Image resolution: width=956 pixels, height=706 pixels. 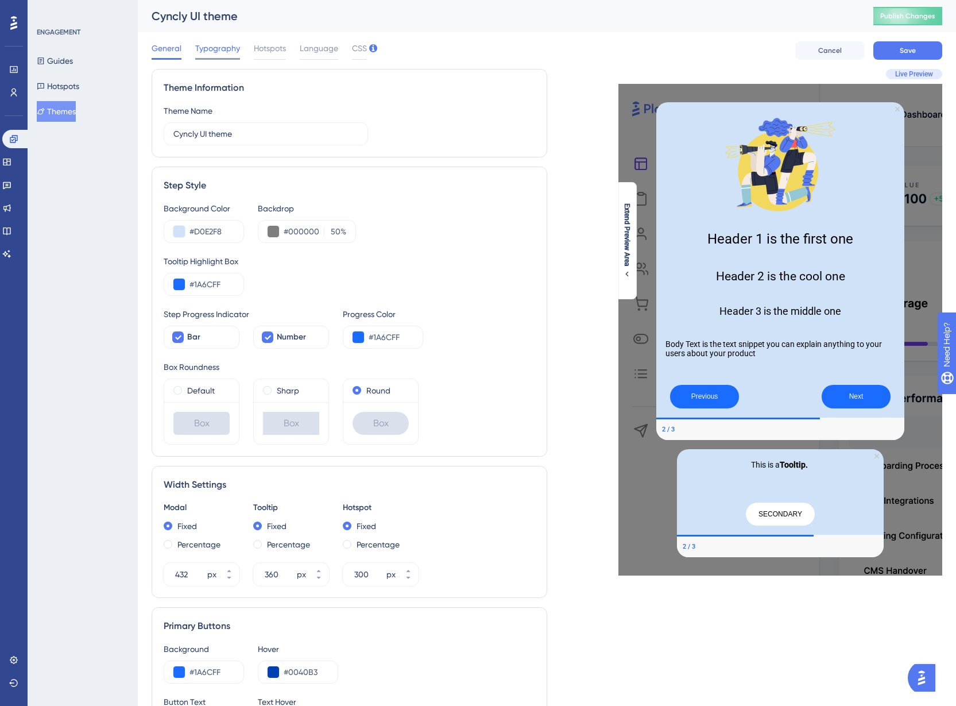 I want to click on div: Progress Color, so click(x=383, y=314).